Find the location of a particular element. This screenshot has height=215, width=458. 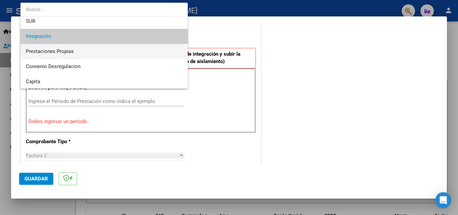

span: SUR is located at coordinates (31, 21).